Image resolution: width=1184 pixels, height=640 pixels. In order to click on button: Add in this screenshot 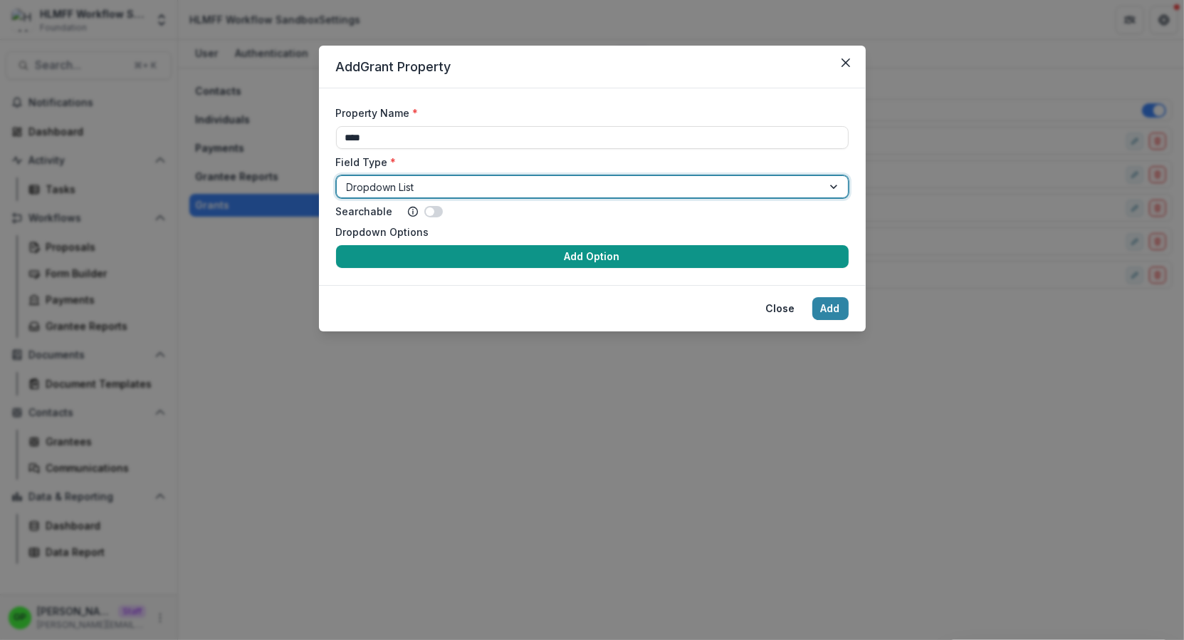, I will do `click(830, 308)`.